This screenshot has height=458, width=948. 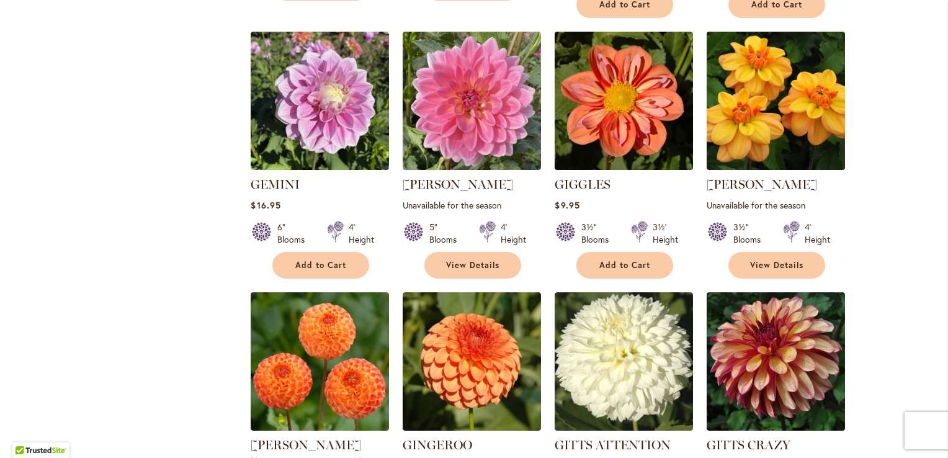 I want to click on img: GINGEROO, so click(x=472, y=361).